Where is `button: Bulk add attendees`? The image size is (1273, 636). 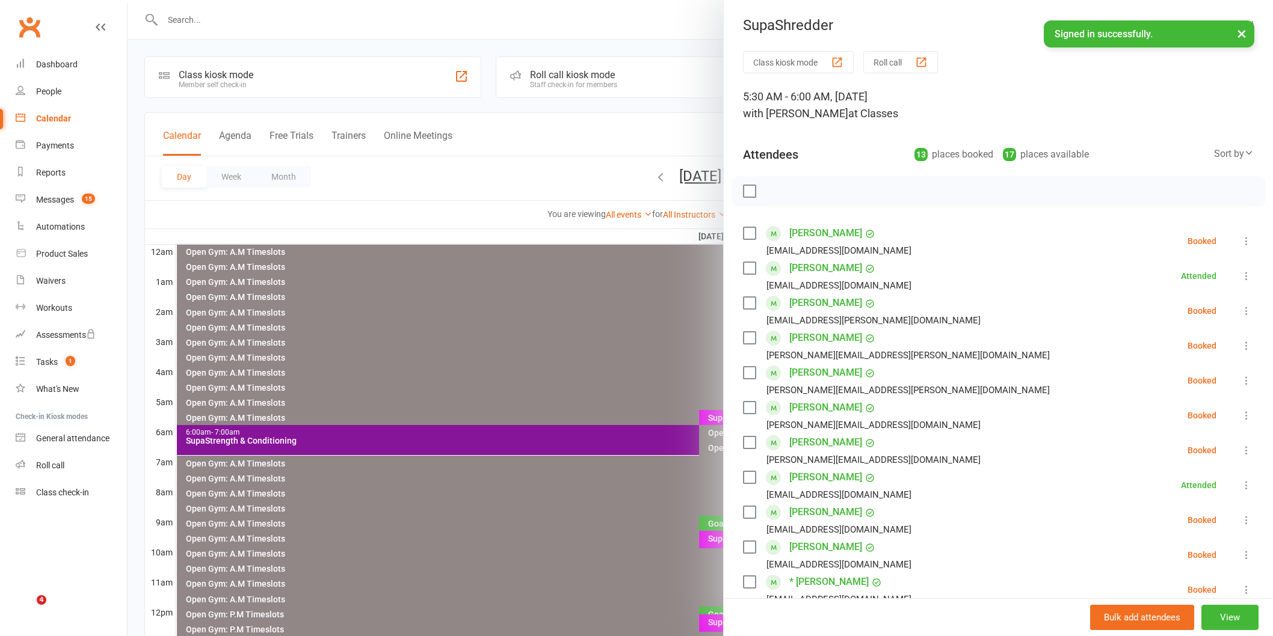 button: Bulk add attendees is located at coordinates (1141, 618).